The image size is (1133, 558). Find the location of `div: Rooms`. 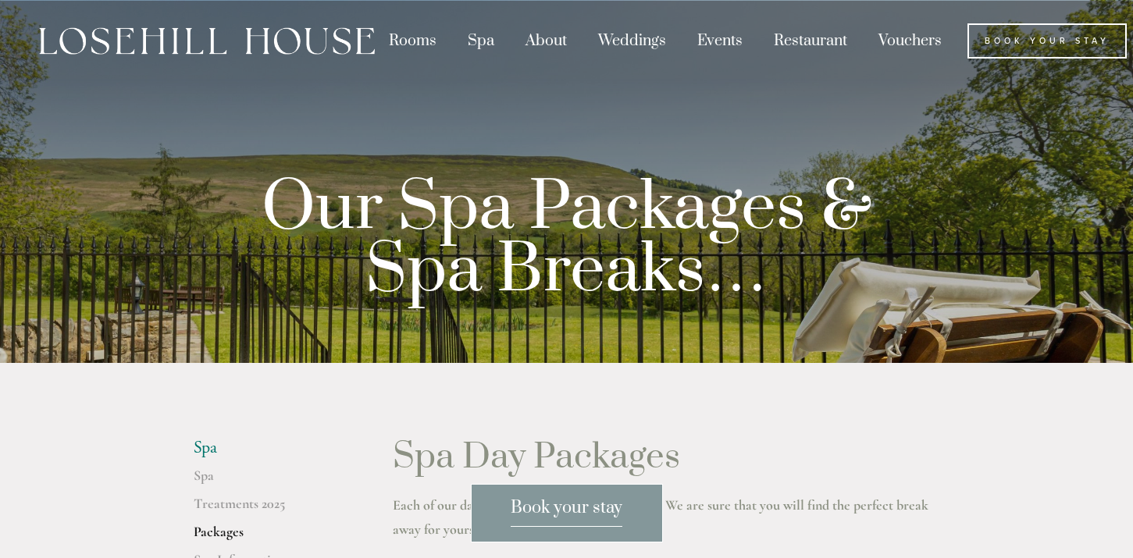

div: Rooms is located at coordinates (412, 41).